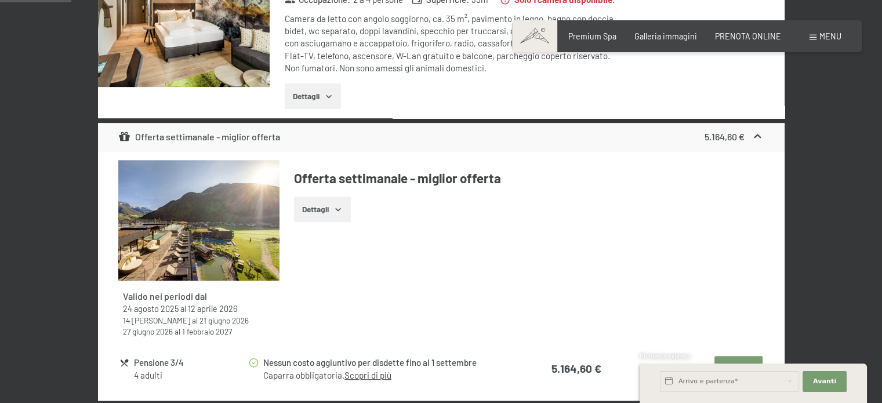  Describe the element at coordinates (224, 320) in the screenshot. I see `time: 21/06/2026` at that location.